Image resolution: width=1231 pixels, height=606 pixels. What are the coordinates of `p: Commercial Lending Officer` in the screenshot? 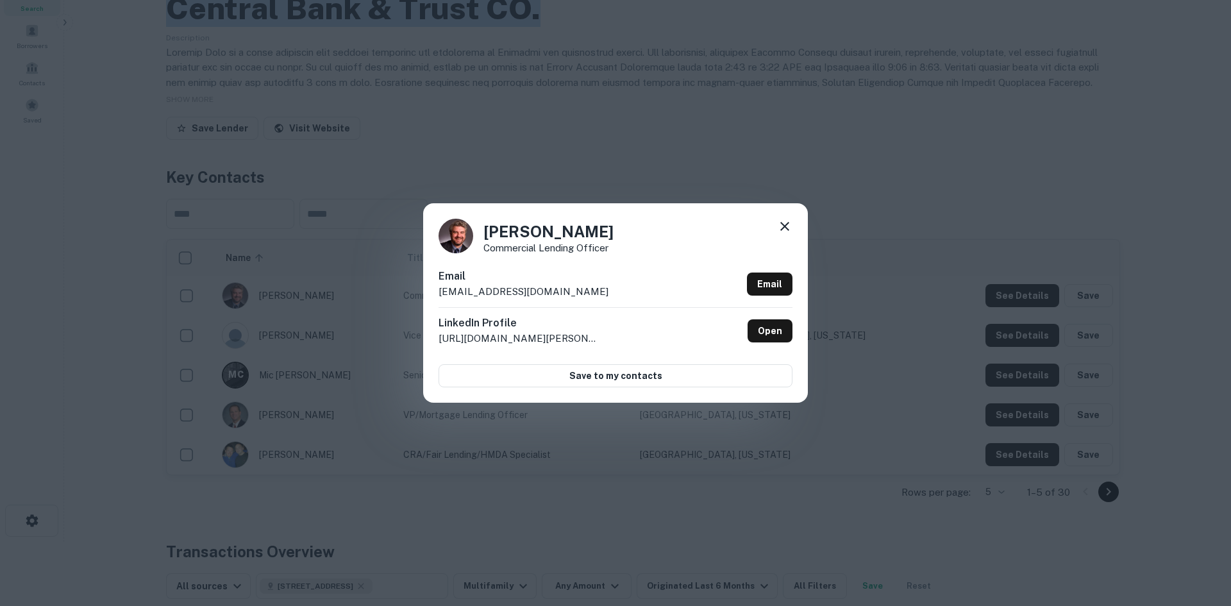 It's located at (548, 248).